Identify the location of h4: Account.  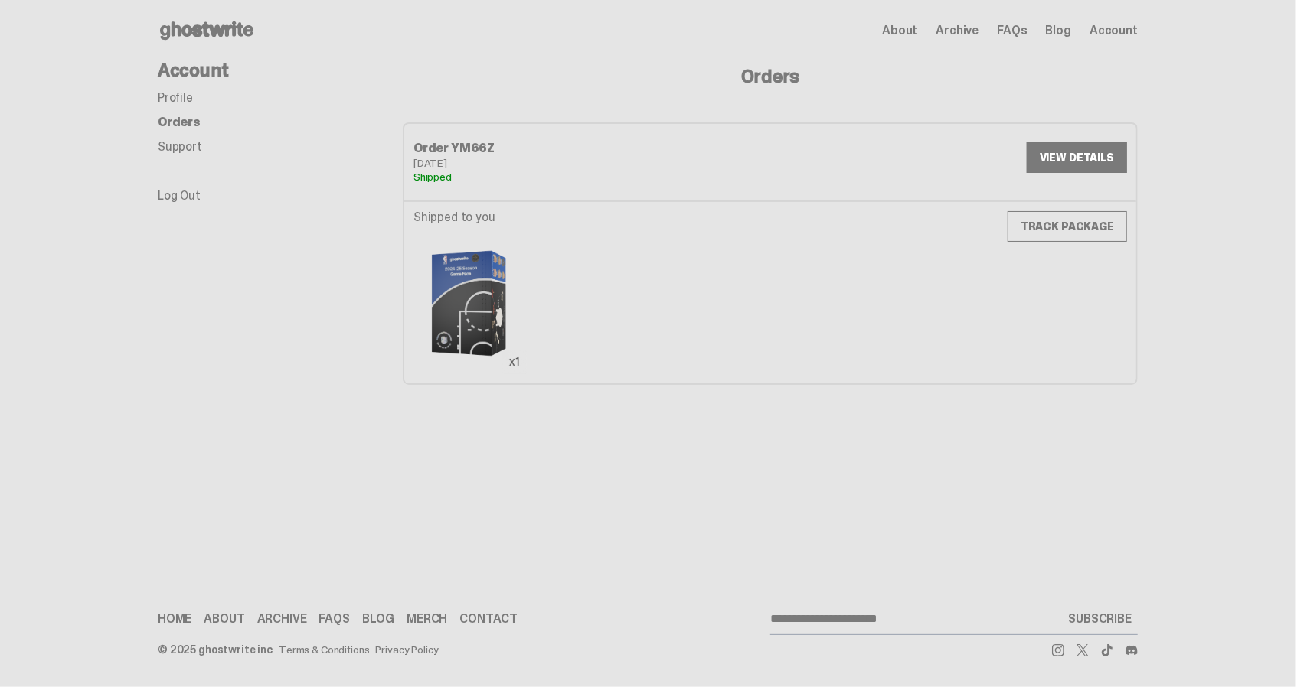
(280, 70).